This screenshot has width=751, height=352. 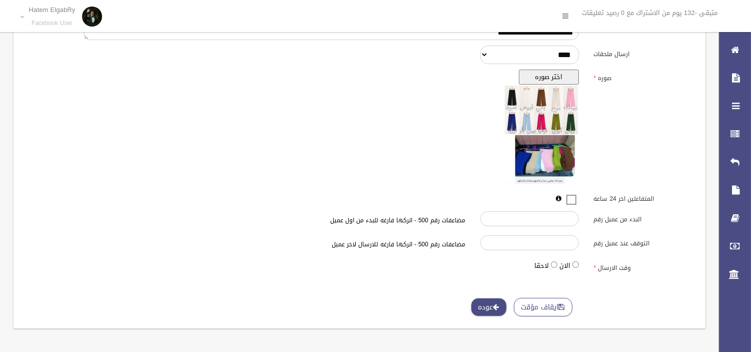 I want to click on h6: مضاعفات رقم 500 - اتركها فارغه للبدء من اول عميل, so click(x=331, y=220).